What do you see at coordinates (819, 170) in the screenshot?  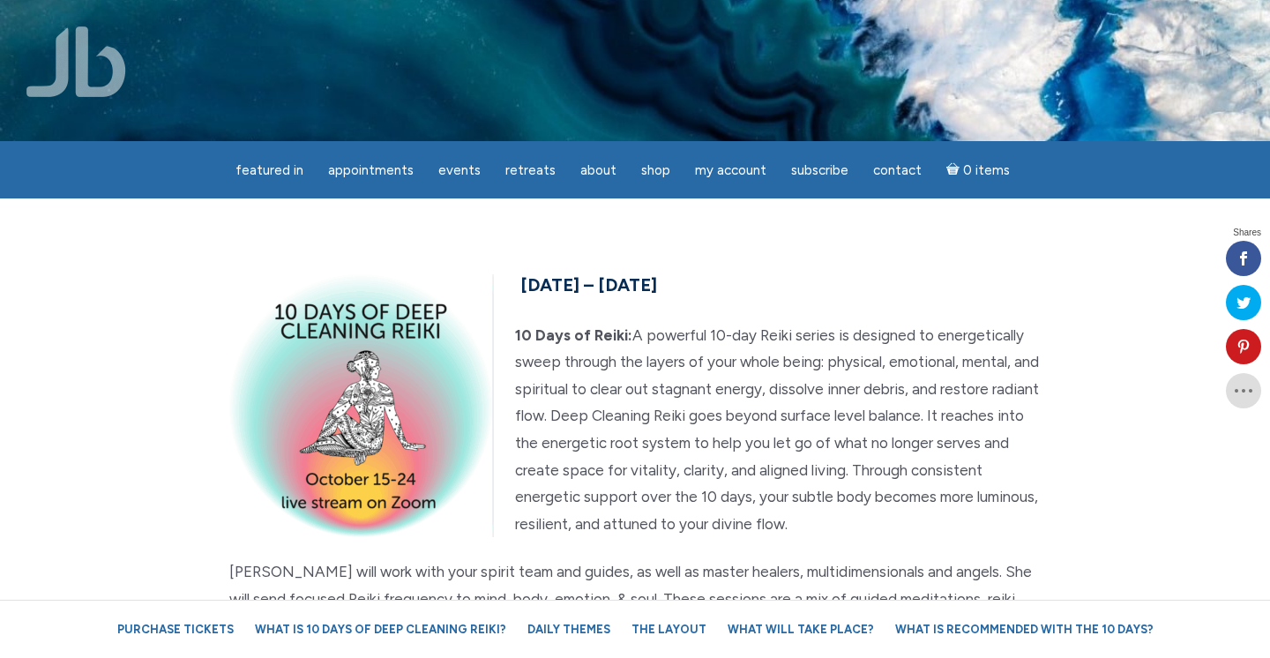 I see `a: Subscribe` at bounding box center [819, 170].